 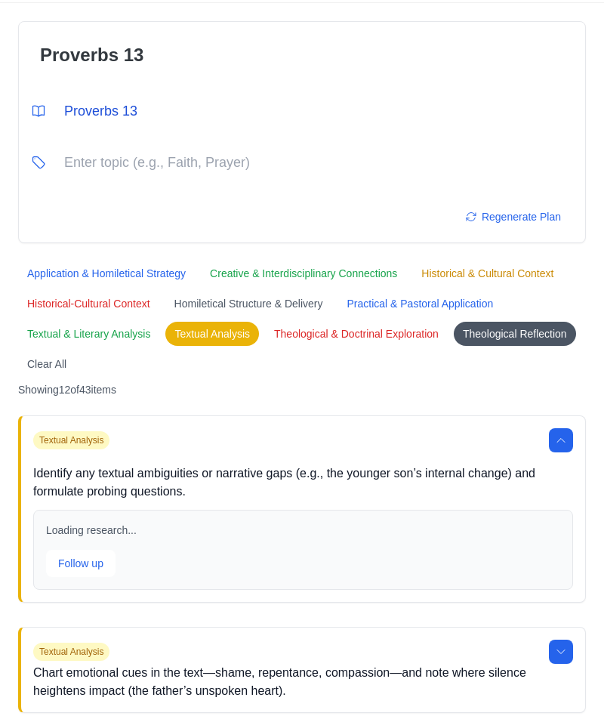 I want to click on p: Showing 12 of 43 items, so click(x=302, y=390).